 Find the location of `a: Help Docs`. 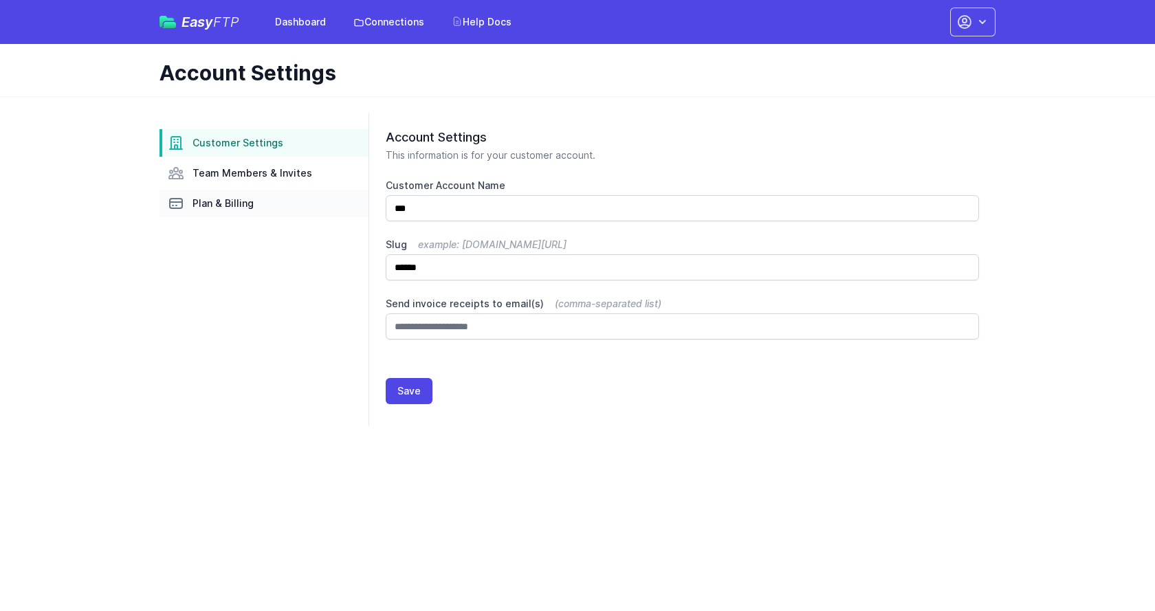

a: Help Docs is located at coordinates (481, 22).